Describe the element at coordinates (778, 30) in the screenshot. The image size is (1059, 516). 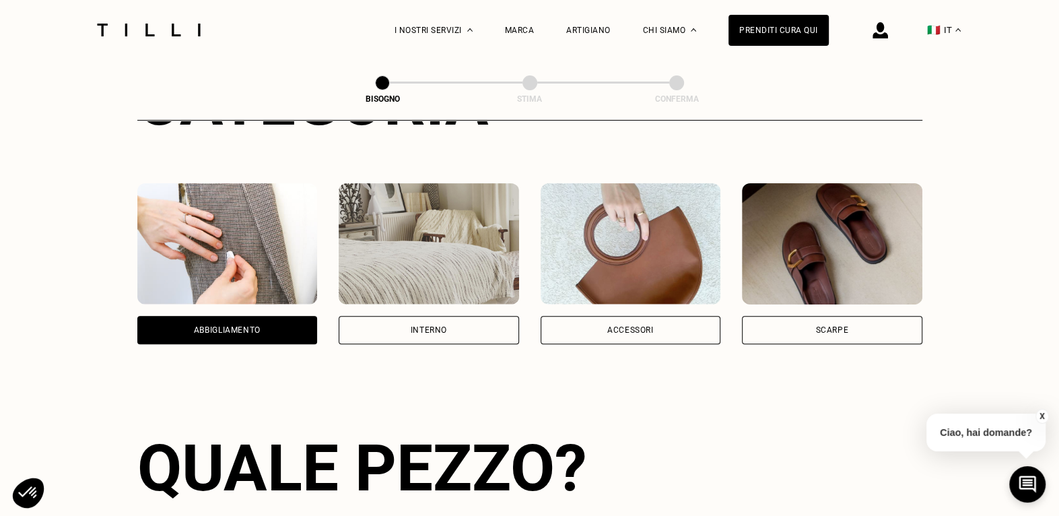
I see `div: Prenditi cura qui` at that location.